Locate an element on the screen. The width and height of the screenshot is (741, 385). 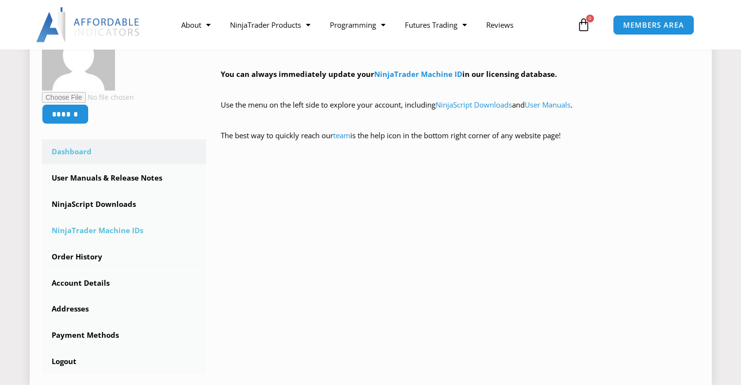
a: NinjaTrader Machine ID is located at coordinates (418, 74).